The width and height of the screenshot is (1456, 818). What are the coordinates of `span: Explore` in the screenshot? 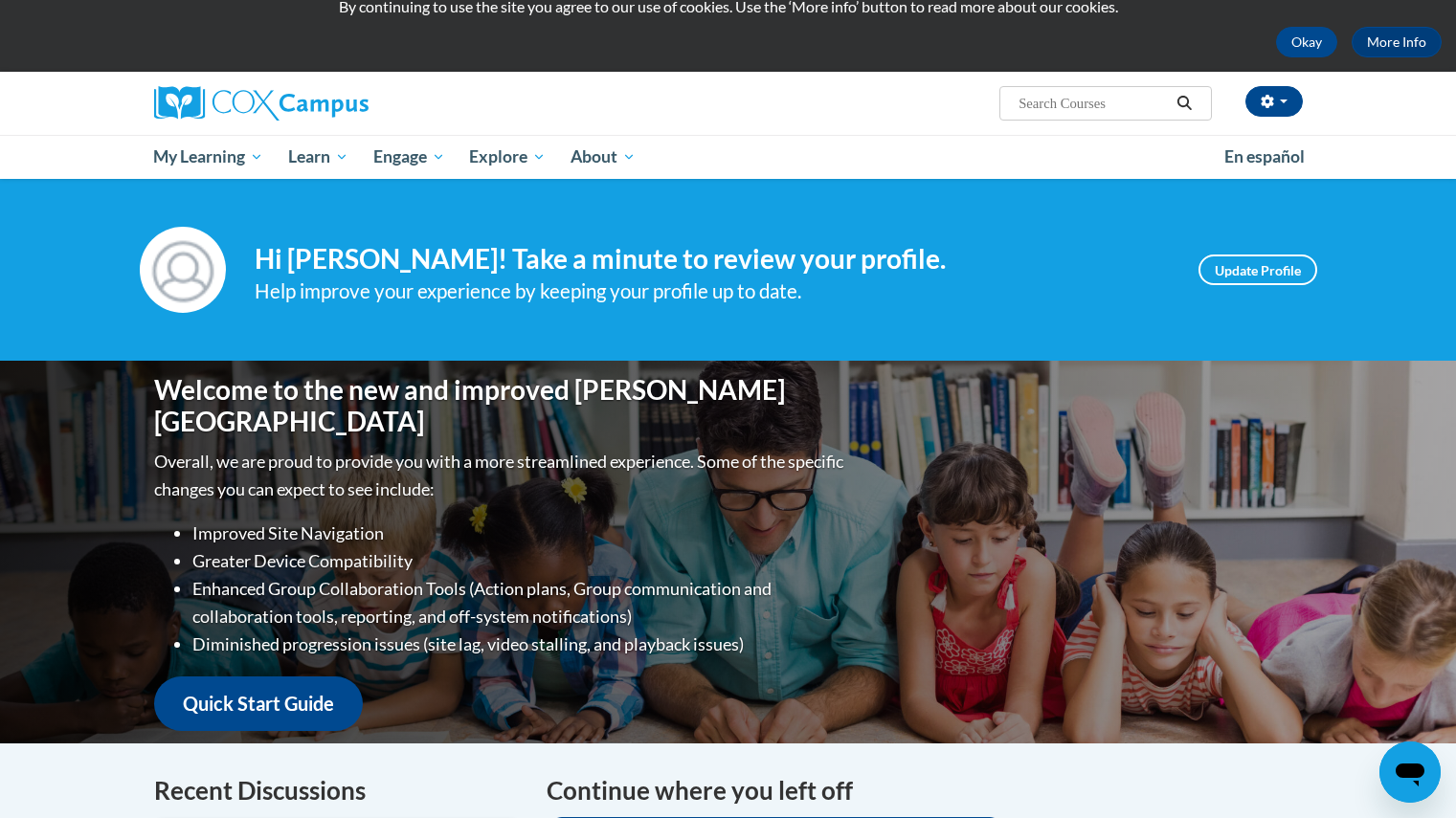 It's located at (507, 157).